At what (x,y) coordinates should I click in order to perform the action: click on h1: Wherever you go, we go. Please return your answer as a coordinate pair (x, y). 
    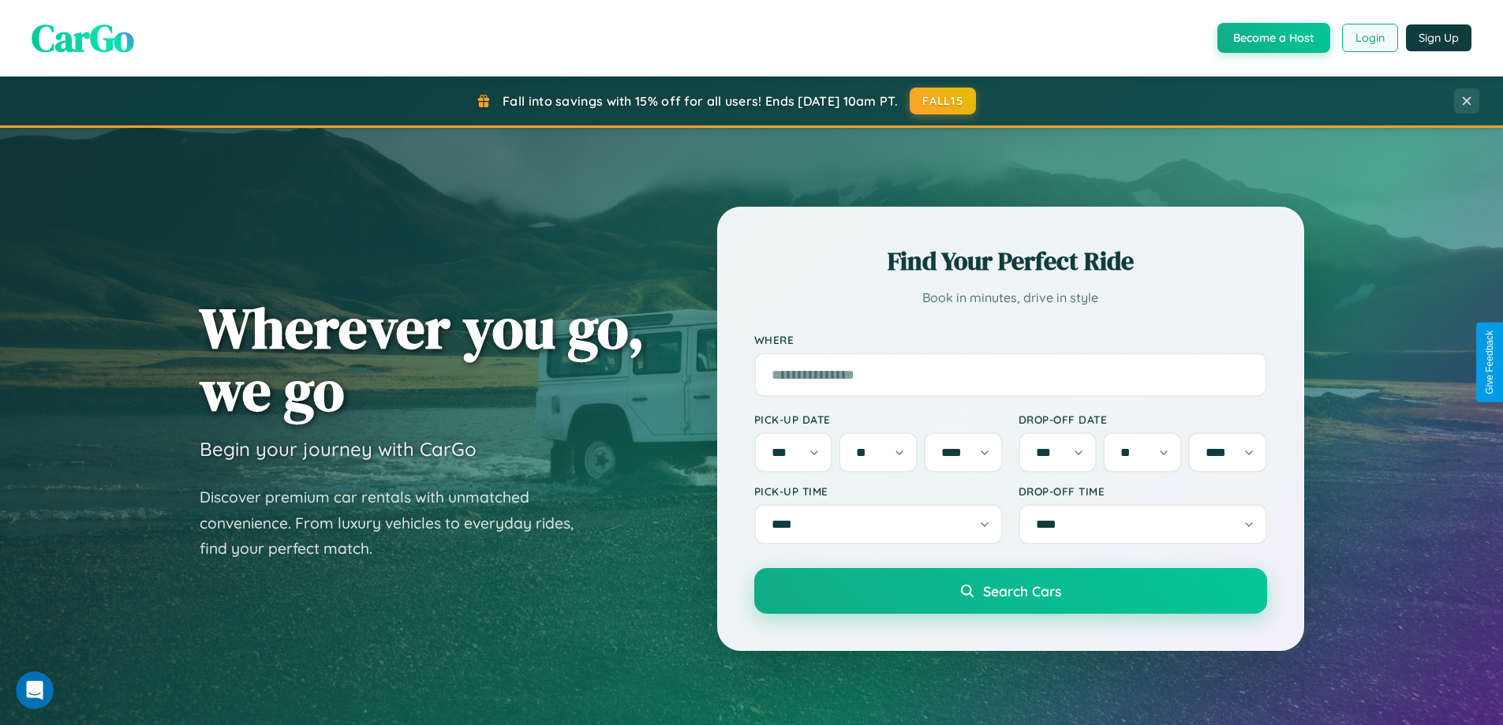
    Looking at the image, I should click on (422, 359).